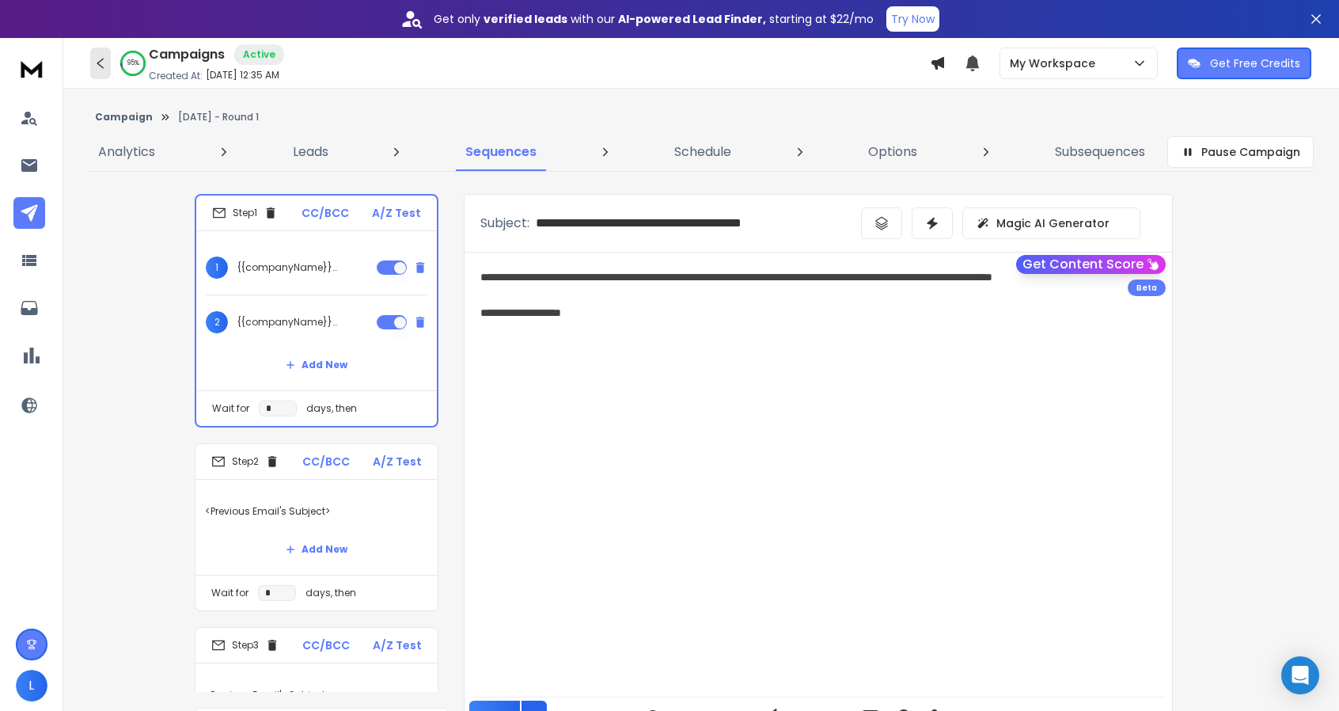 The height and width of the screenshot is (711, 1339). Describe the element at coordinates (133, 63) in the screenshot. I see `p: 95 %` at that location.